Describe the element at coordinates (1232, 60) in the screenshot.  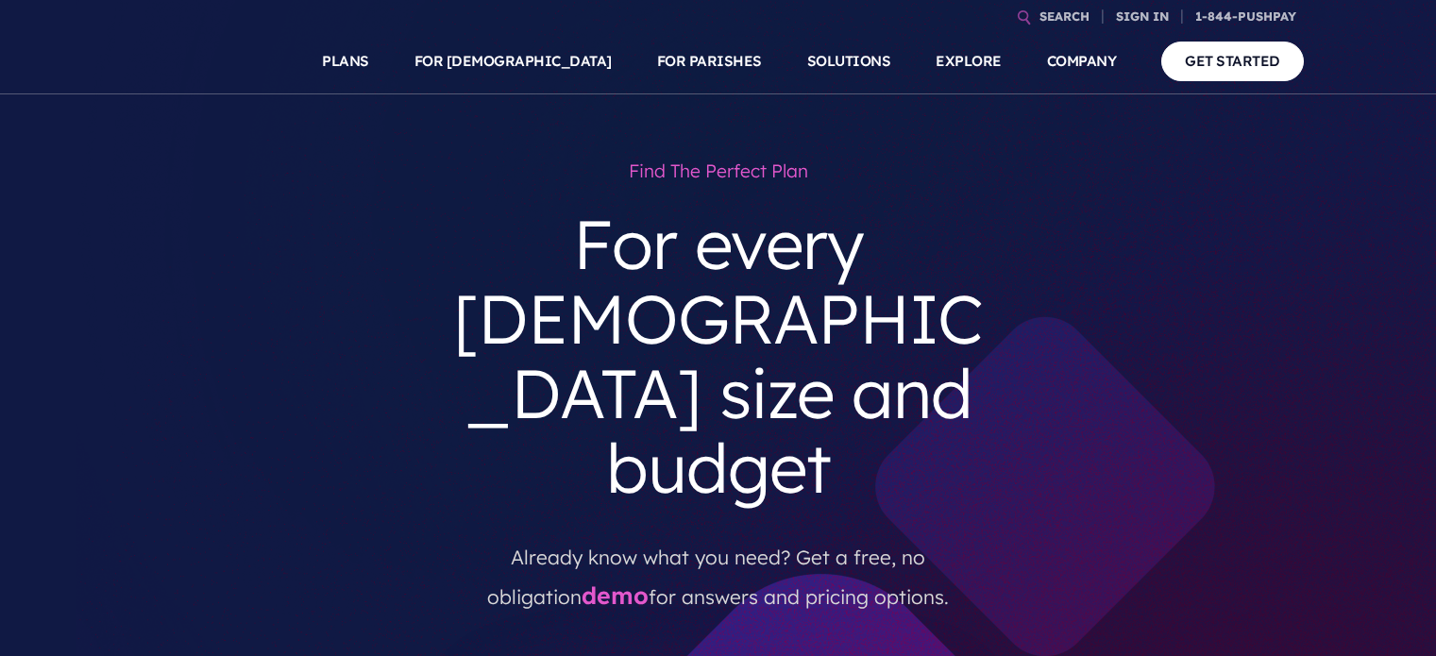
I see `a: GET STARTED` at that location.